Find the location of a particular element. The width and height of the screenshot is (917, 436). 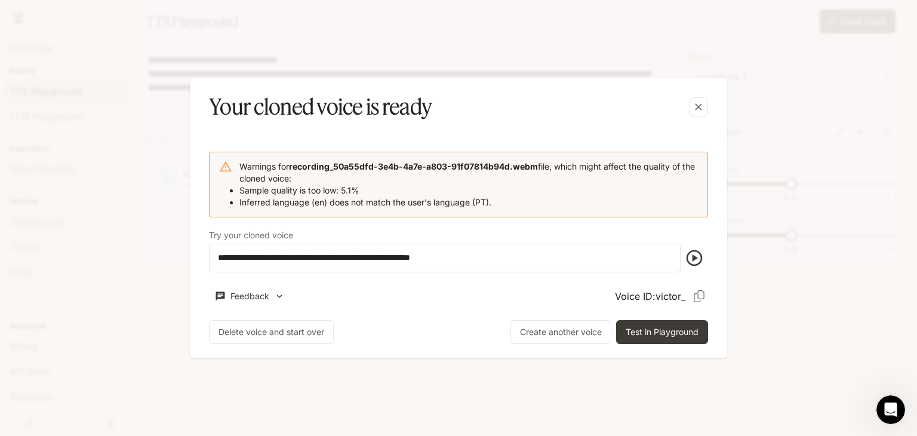

button: Delete voice and start over is located at coordinates (271, 332).